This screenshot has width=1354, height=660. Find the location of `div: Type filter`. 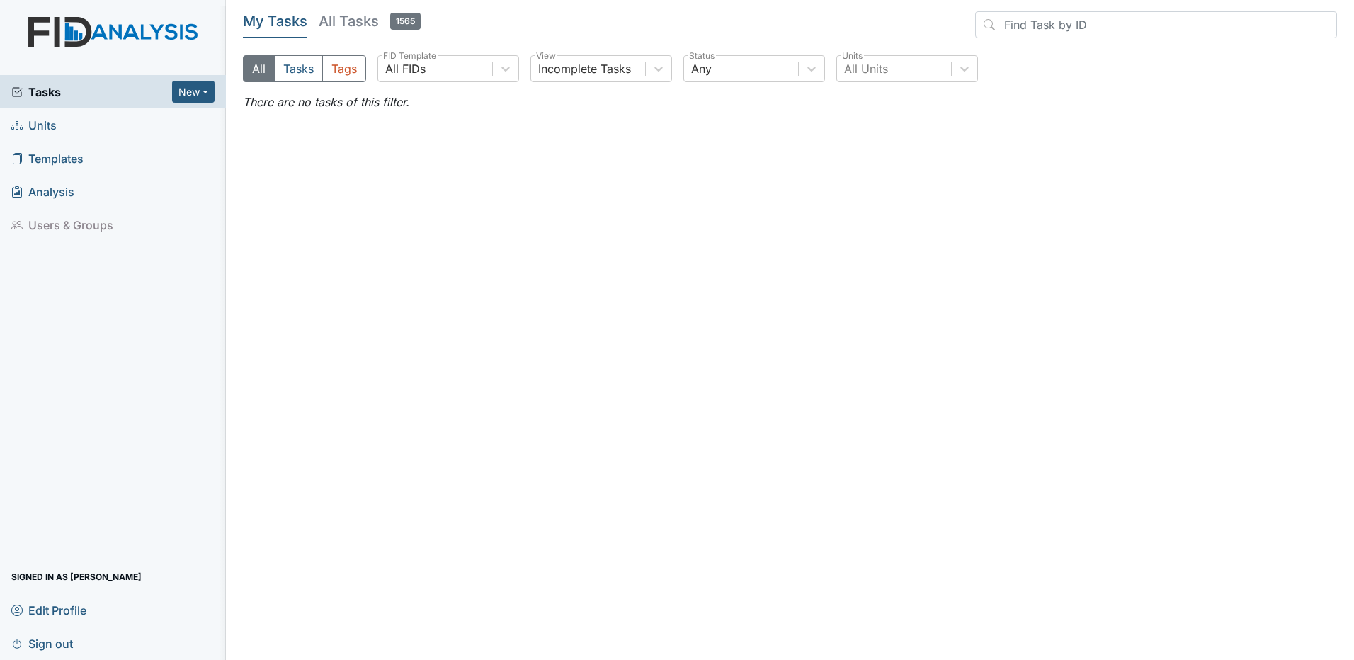

div: Type filter is located at coordinates (305, 69).